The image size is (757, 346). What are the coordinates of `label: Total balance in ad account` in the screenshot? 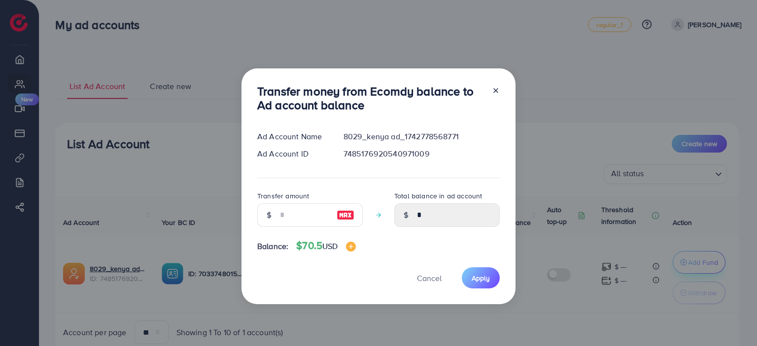 It's located at (438, 196).